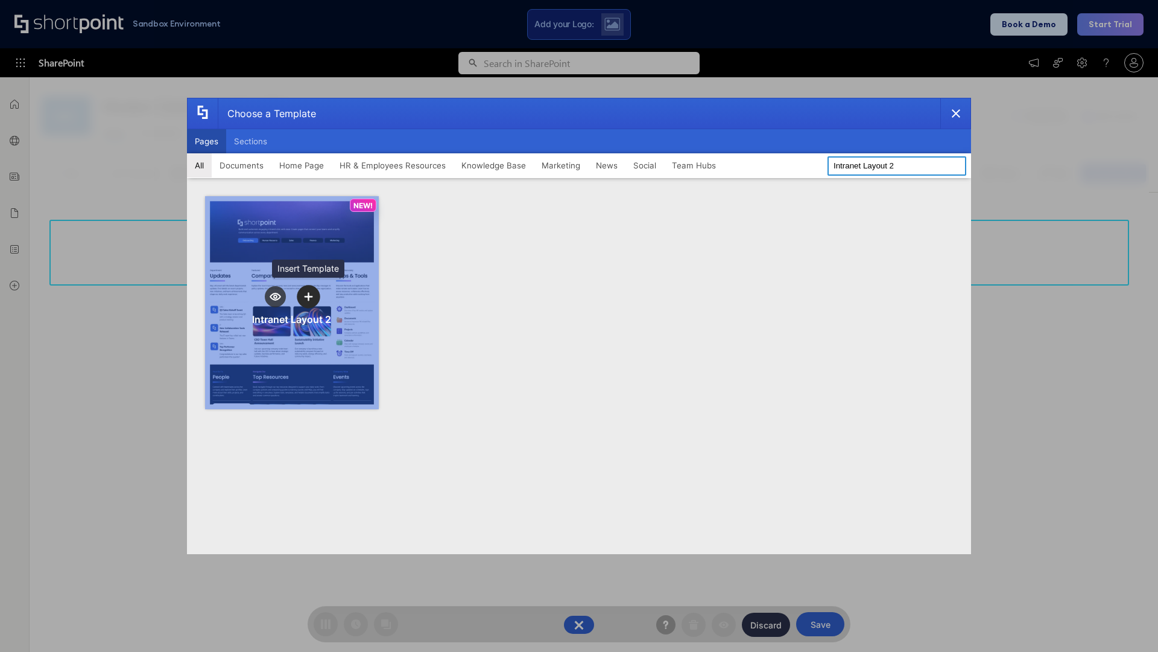 Image resolution: width=1158 pixels, height=652 pixels. Describe the element at coordinates (199, 165) in the screenshot. I see `button: All` at that location.